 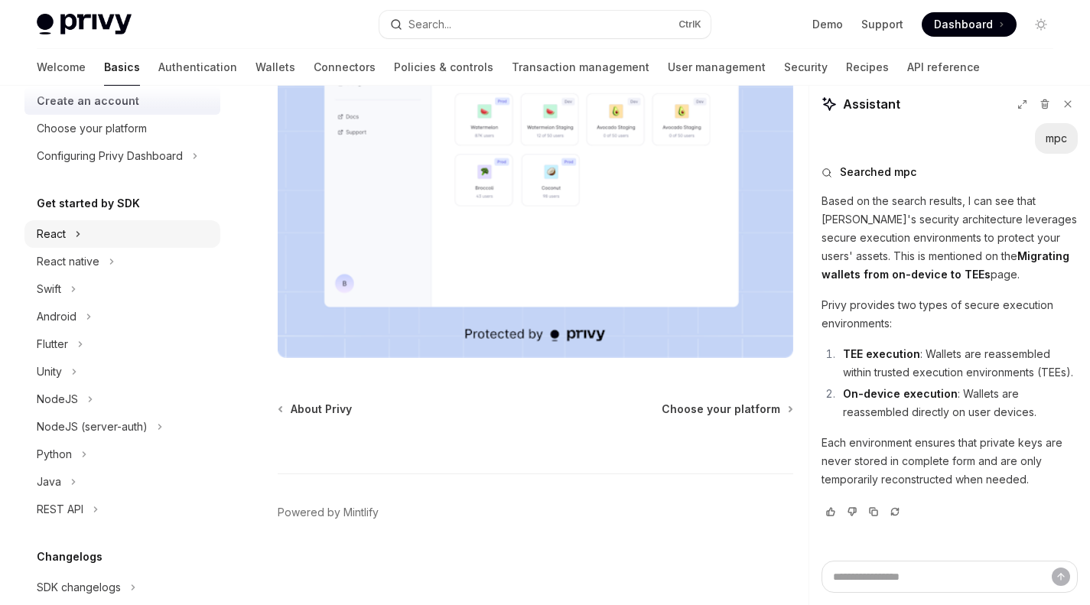 What do you see at coordinates (70, 557) in the screenshot?
I see `h5: Changelogs` at bounding box center [70, 557].